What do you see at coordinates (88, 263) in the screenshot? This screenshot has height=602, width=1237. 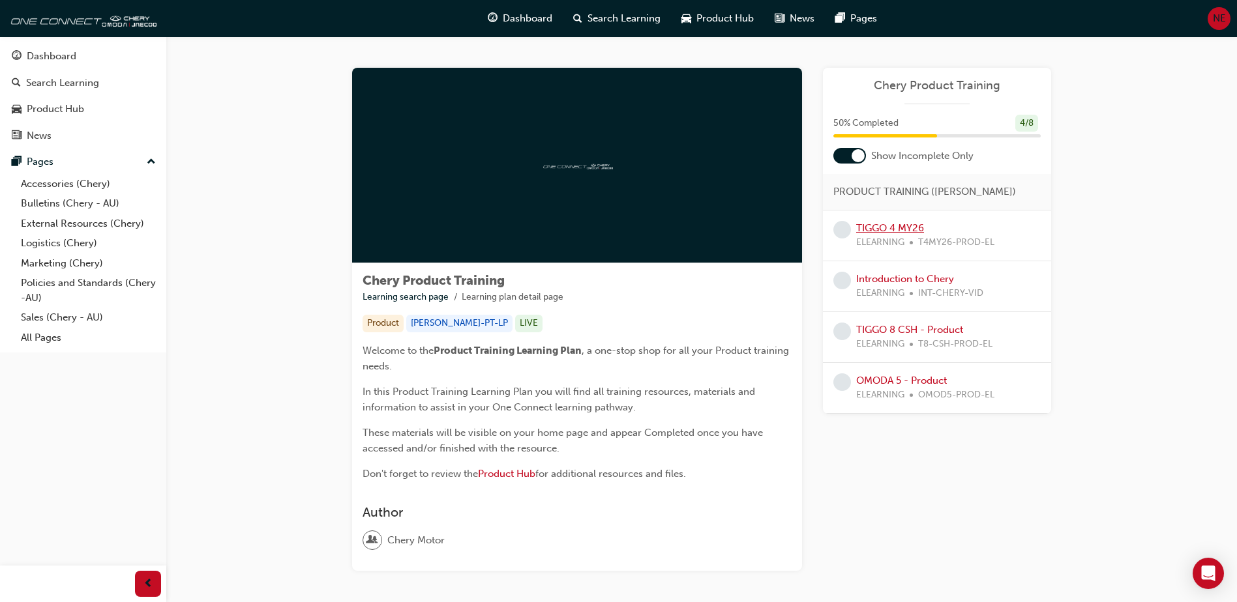 I see `a: Marketing (Chery)` at bounding box center [88, 263].